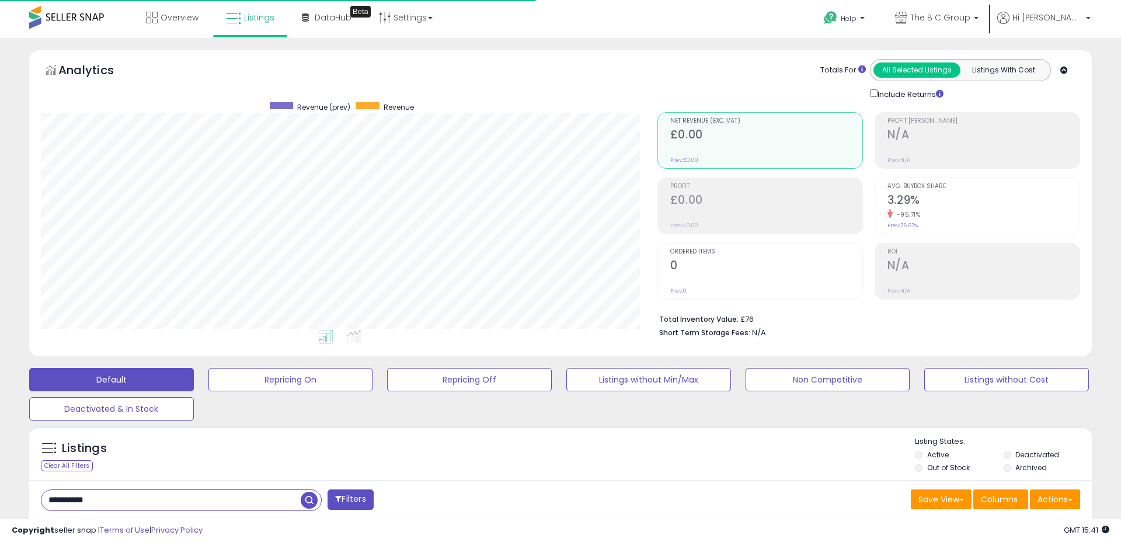 Image resolution: width=1121 pixels, height=542 pixels. What do you see at coordinates (1003, 441) in the screenshot?
I see `p: Listing States:` at bounding box center [1003, 441].